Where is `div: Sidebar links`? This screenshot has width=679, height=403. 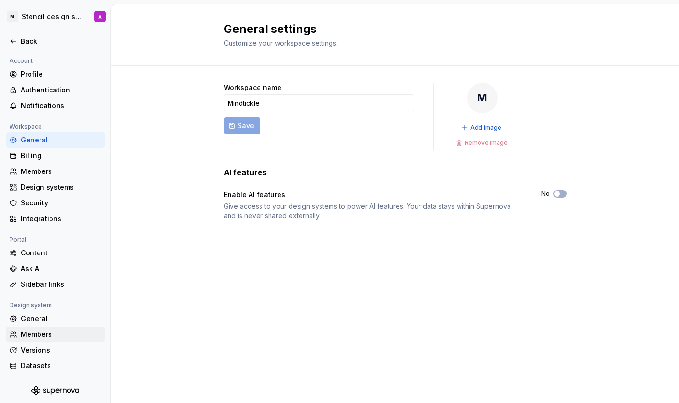
div: Sidebar links is located at coordinates (61, 284).